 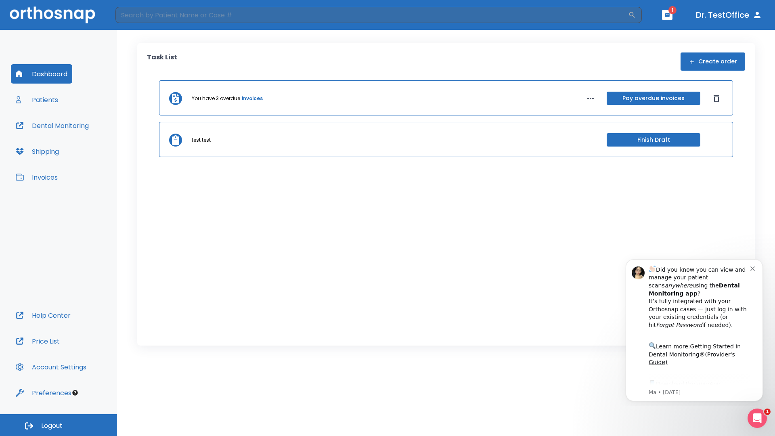 I want to click on button: Create order, so click(x=712, y=61).